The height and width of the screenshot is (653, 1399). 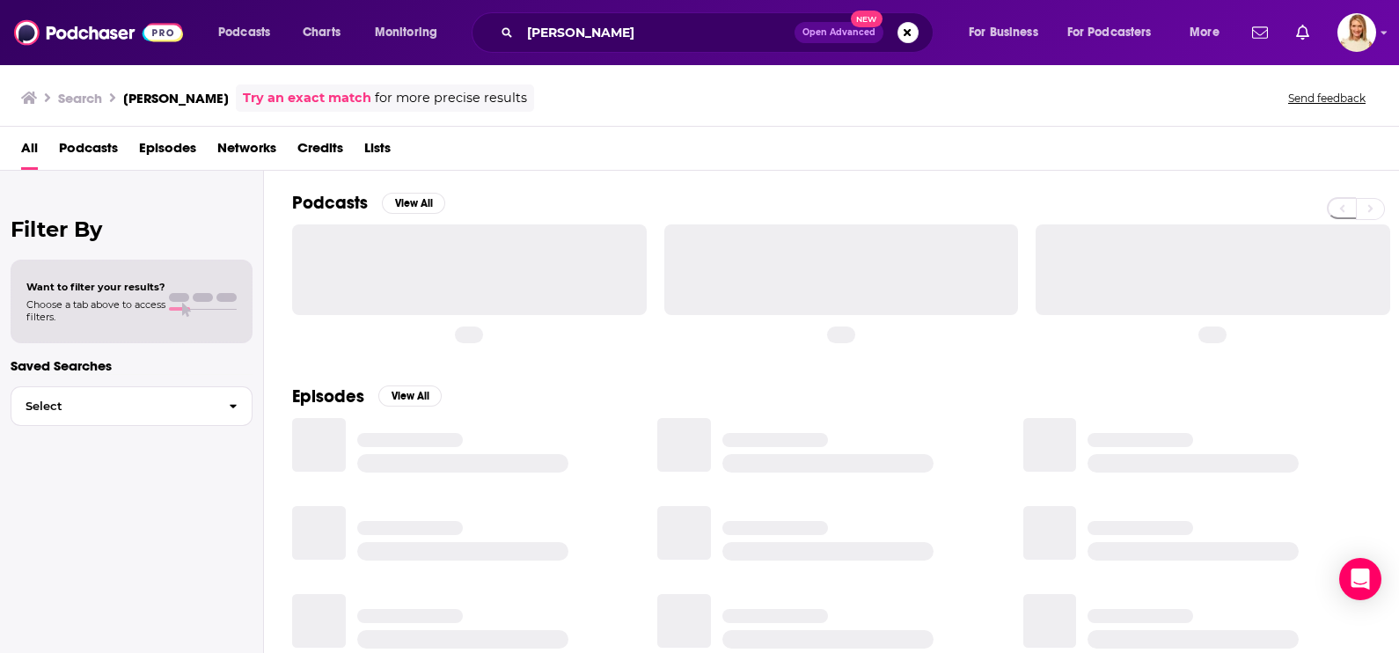 I want to click on span: Lists, so click(x=378, y=151).